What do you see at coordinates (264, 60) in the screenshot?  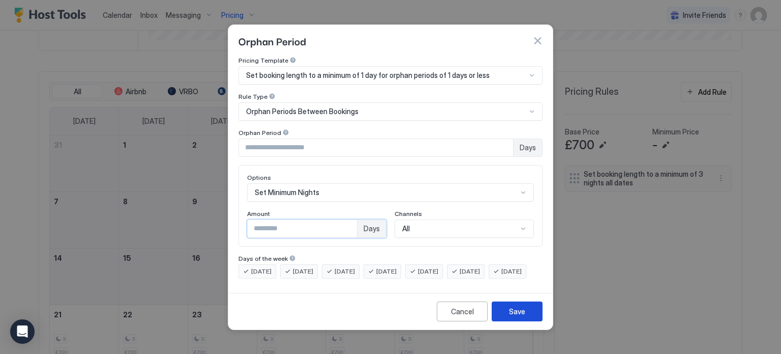 I see `span: Pricing Template` at bounding box center [264, 60].